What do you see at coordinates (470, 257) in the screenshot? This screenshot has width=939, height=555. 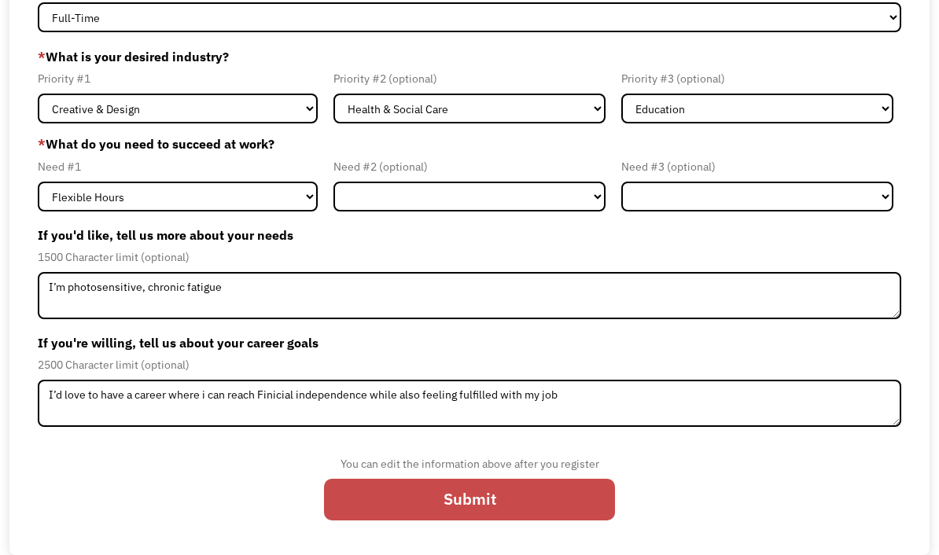 I see `div: 1500 Character limit (optional)` at bounding box center [470, 257].